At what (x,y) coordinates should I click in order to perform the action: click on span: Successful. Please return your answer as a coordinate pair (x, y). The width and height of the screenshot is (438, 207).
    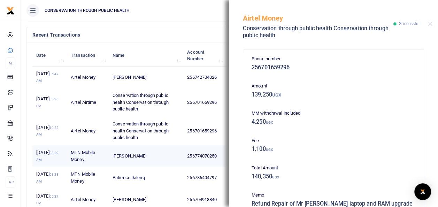
    Looking at the image, I should click on (409, 24).